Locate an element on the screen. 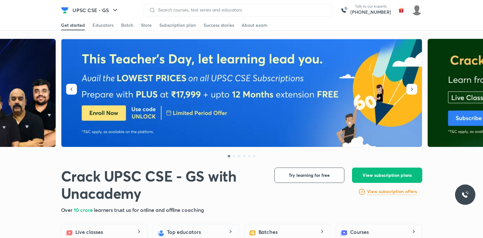 This screenshot has height=238, width=483. h1: Crack UPSC CSE - GS with Unacademy is located at coordinates (163, 185).